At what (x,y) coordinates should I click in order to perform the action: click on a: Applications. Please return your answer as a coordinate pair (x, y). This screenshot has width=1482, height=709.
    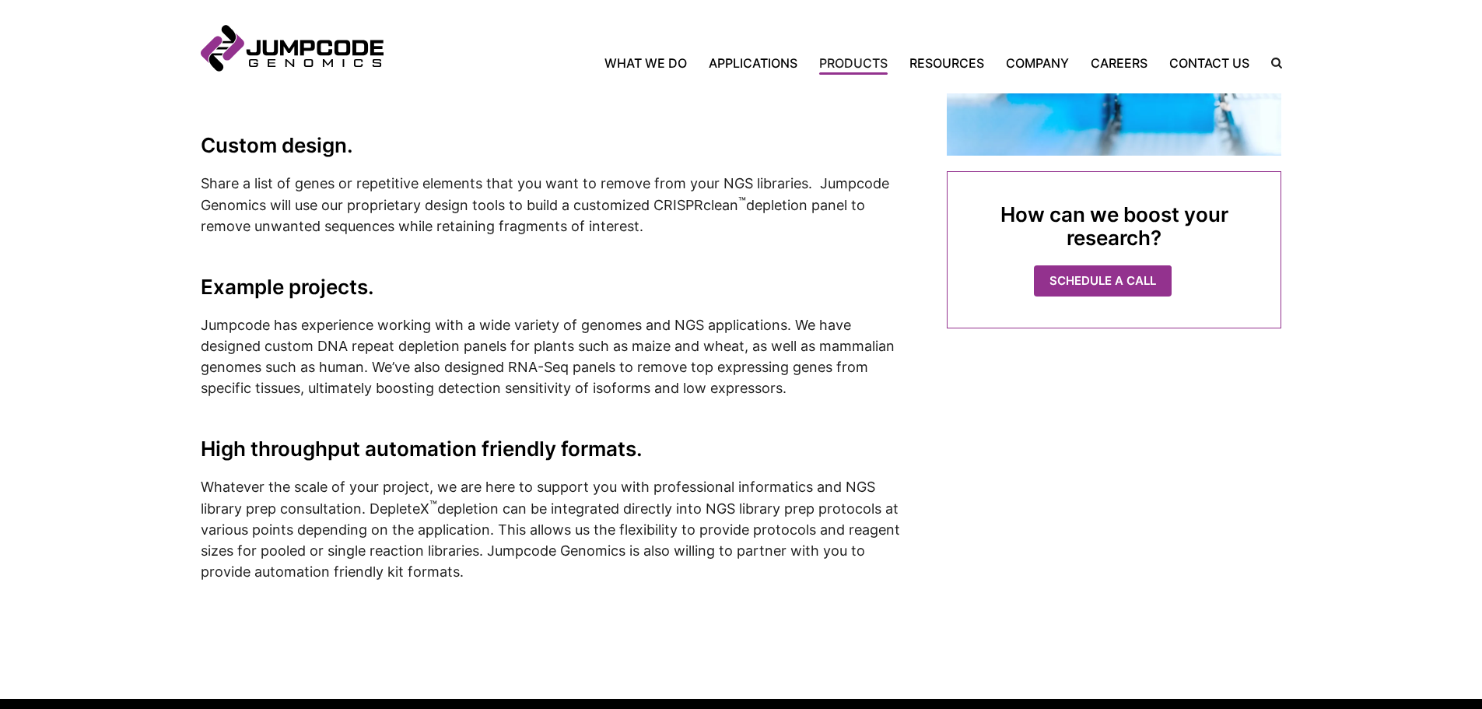
    Looking at the image, I should click on (753, 63).